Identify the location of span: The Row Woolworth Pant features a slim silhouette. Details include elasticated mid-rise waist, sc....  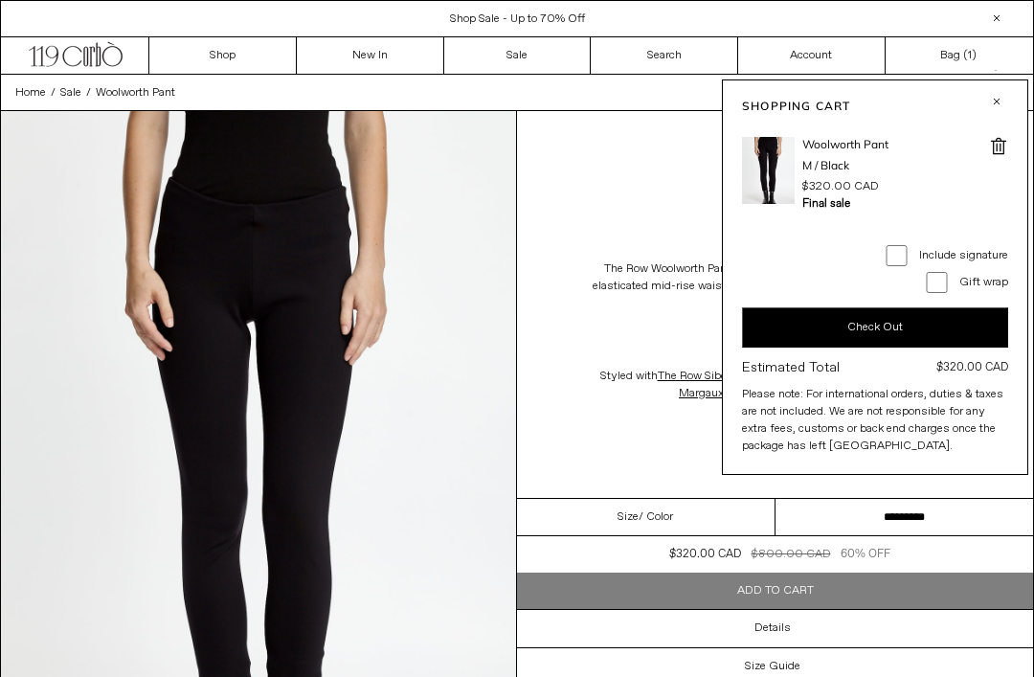
(776, 286).